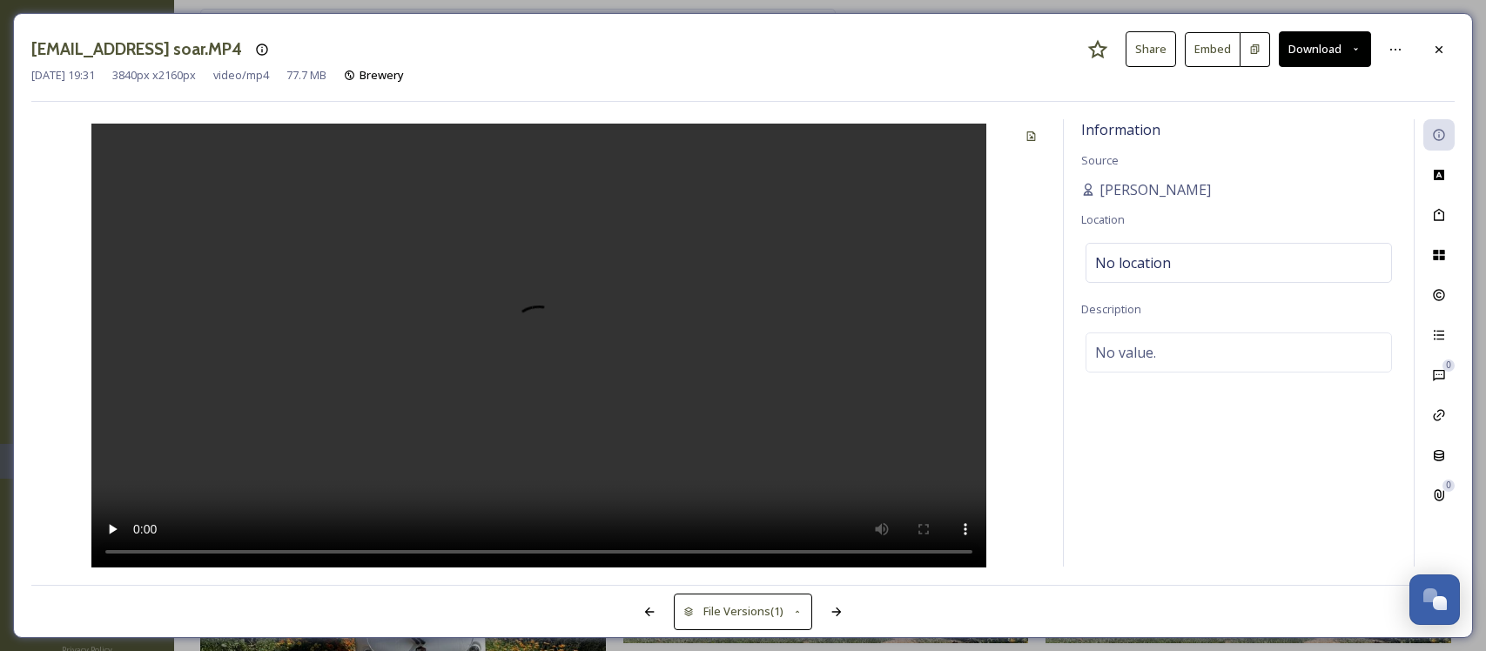 The width and height of the screenshot is (1486, 651). What do you see at coordinates (744, 611) in the screenshot?
I see `button: File Versions(1)` at bounding box center [744, 611].